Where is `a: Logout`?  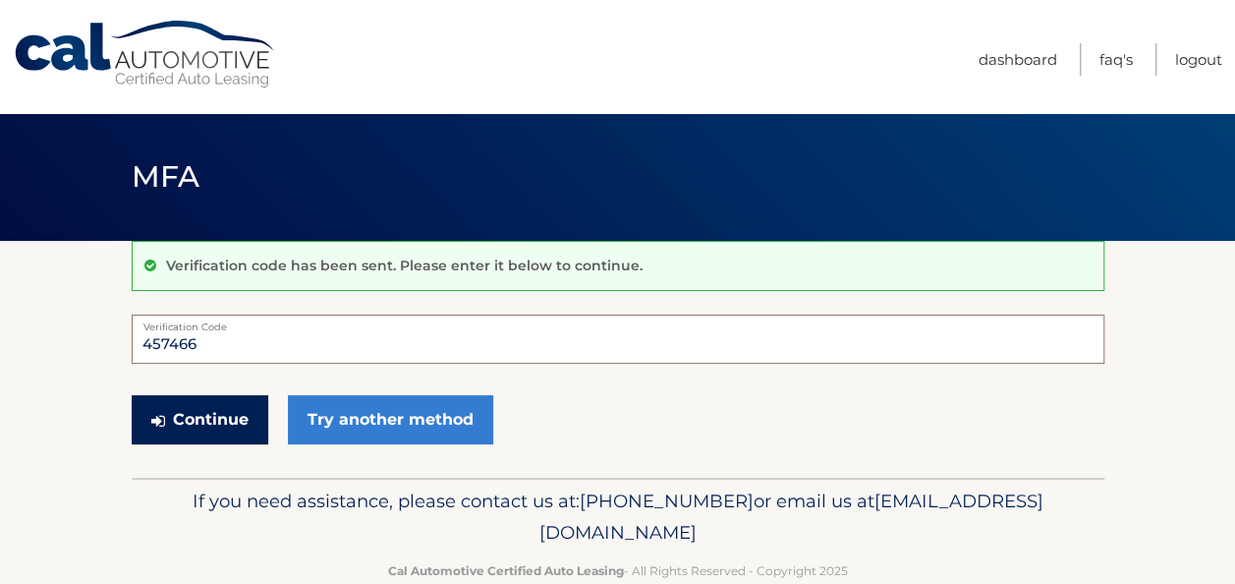
a: Logout is located at coordinates (1198, 59).